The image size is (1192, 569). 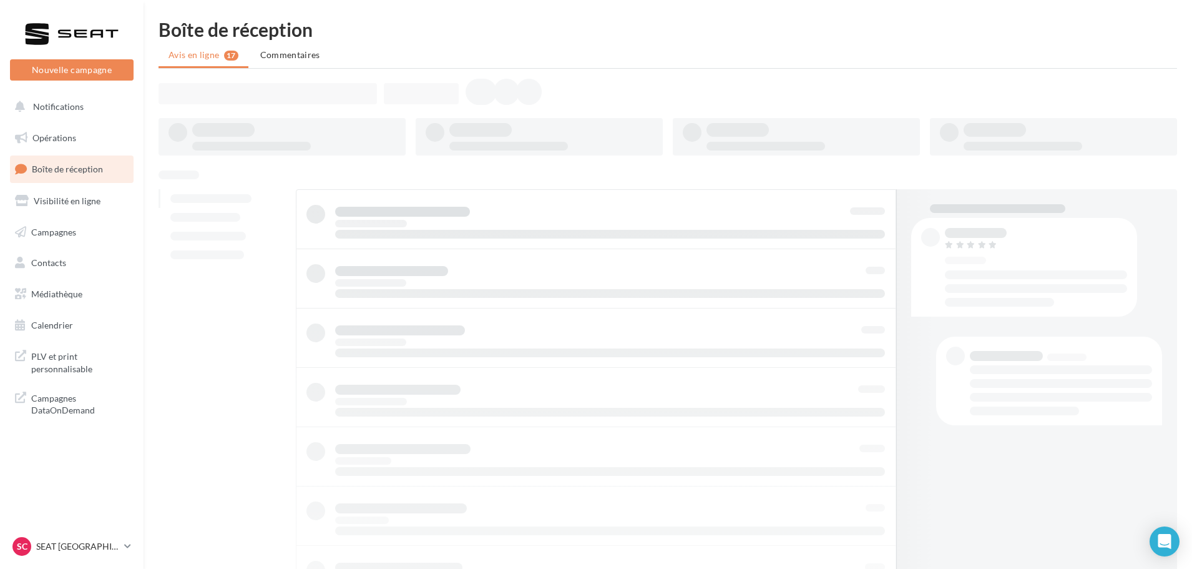 What do you see at coordinates (54, 231) in the screenshot?
I see `span: Campagnes` at bounding box center [54, 231].